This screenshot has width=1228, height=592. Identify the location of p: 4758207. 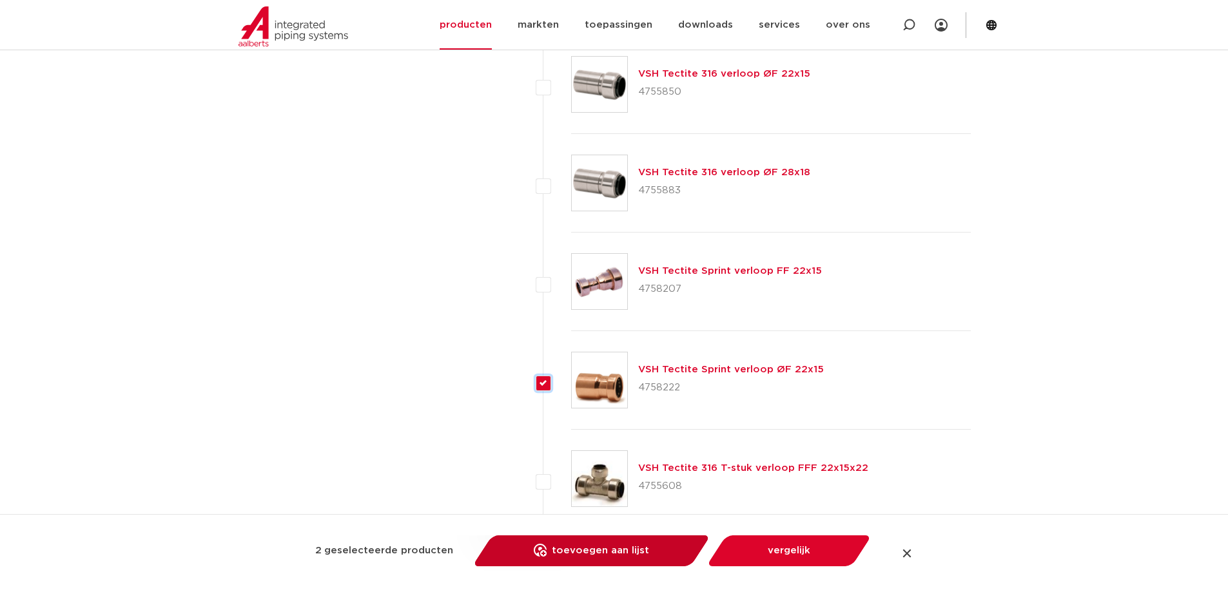
(730, 289).